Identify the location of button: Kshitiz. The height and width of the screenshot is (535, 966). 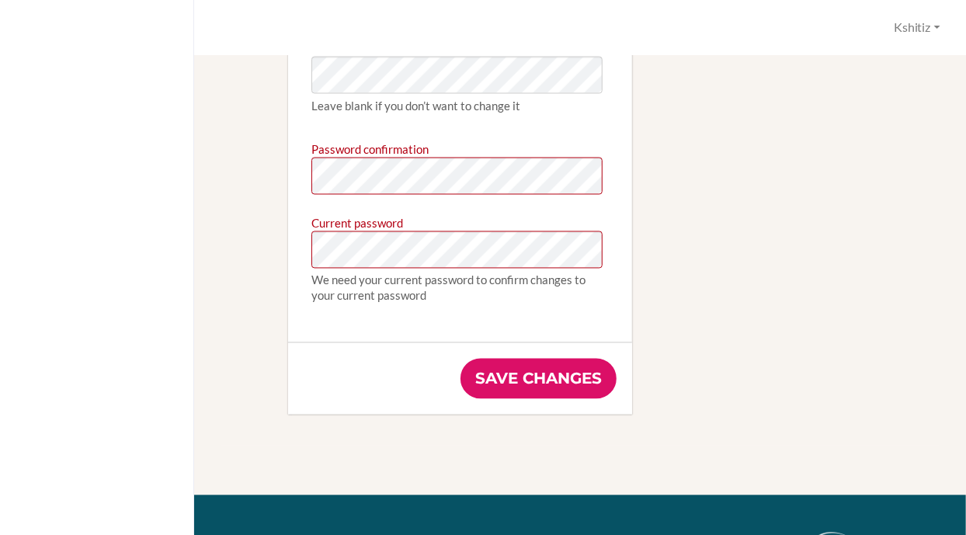
(917, 27).